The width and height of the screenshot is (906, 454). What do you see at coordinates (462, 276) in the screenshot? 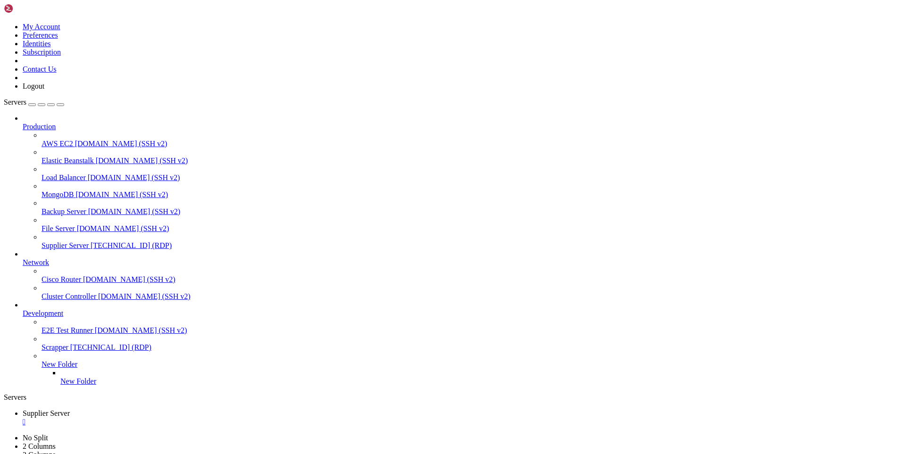
I see `li: Network` at bounding box center [462, 276].